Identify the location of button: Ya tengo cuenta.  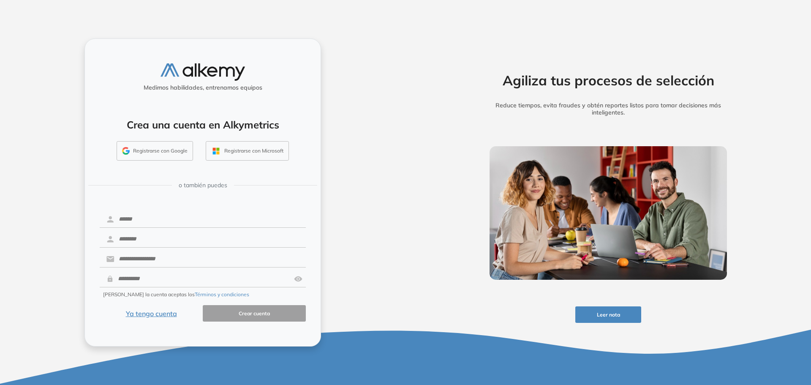
(151, 313).